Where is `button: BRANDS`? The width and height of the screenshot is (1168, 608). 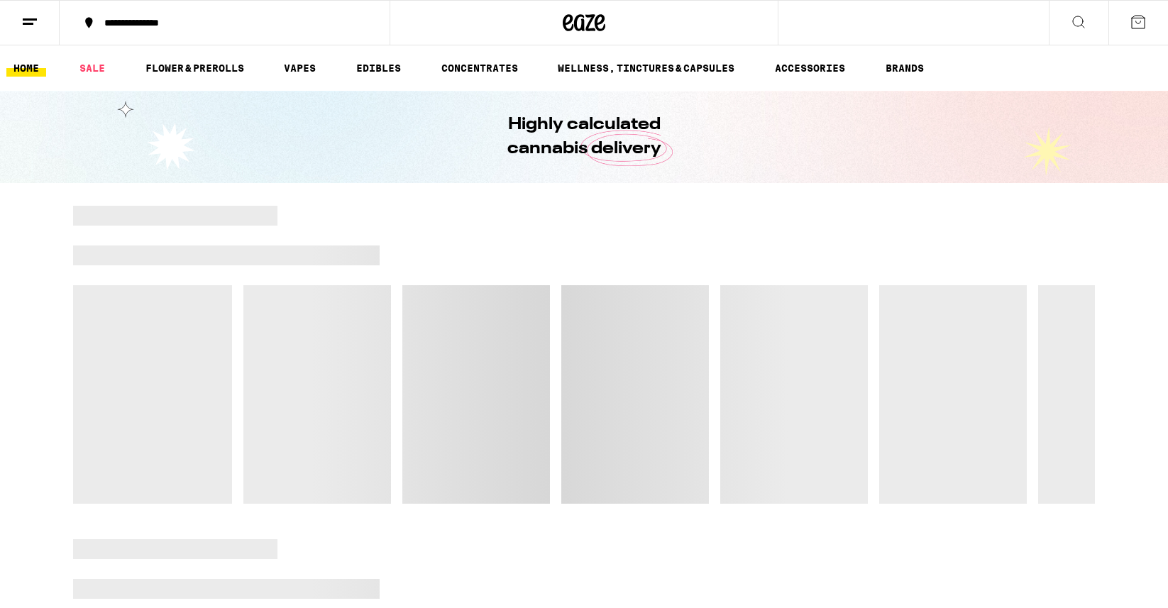 button: BRANDS is located at coordinates (905, 68).